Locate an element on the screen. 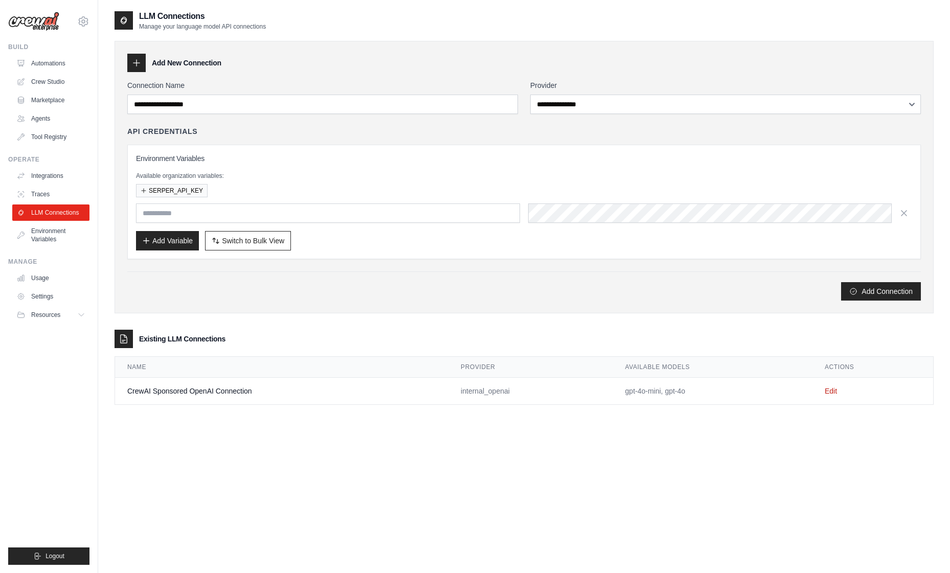 The width and height of the screenshot is (950, 573). th: Provider is located at coordinates (530, 367).